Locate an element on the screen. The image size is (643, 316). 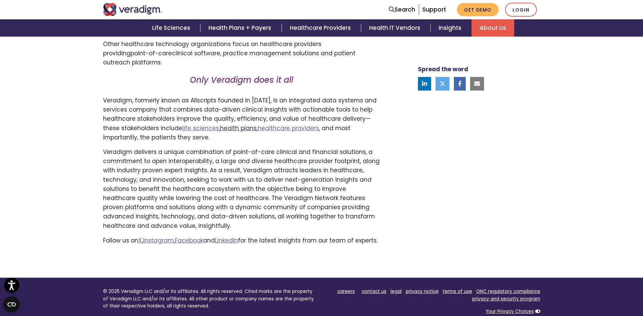
a: About Us is located at coordinates (493, 28).